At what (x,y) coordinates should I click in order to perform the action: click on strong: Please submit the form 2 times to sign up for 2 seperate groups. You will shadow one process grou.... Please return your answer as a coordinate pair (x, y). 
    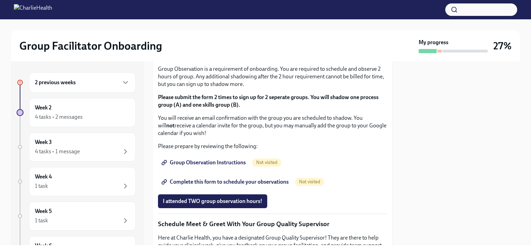
    Looking at the image, I should click on (268, 101).